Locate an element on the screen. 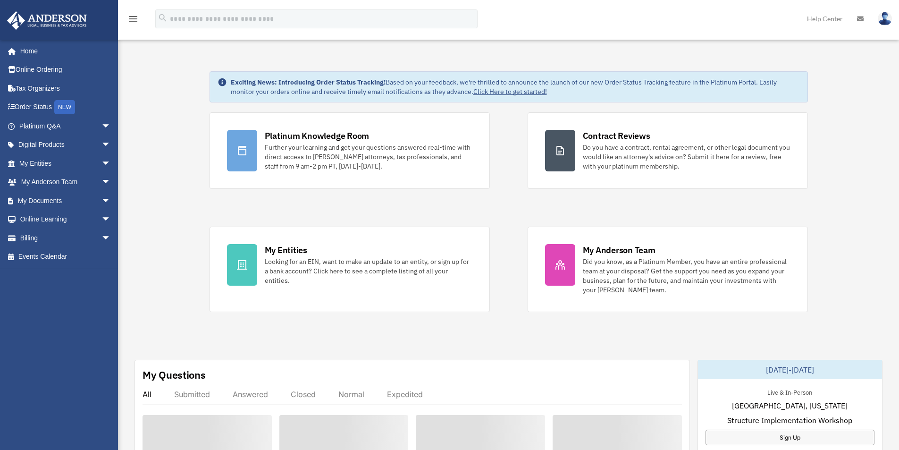 The width and height of the screenshot is (899, 450). a: Order StatusNEW is located at coordinates (66, 107).